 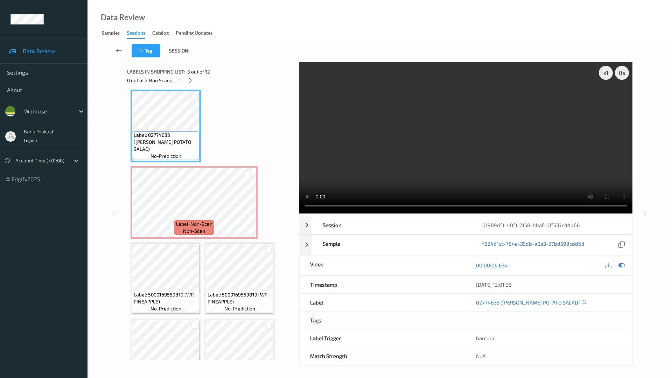 What do you see at coordinates (114, 33) in the screenshot?
I see `a: Samples` at bounding box center [114, 33].